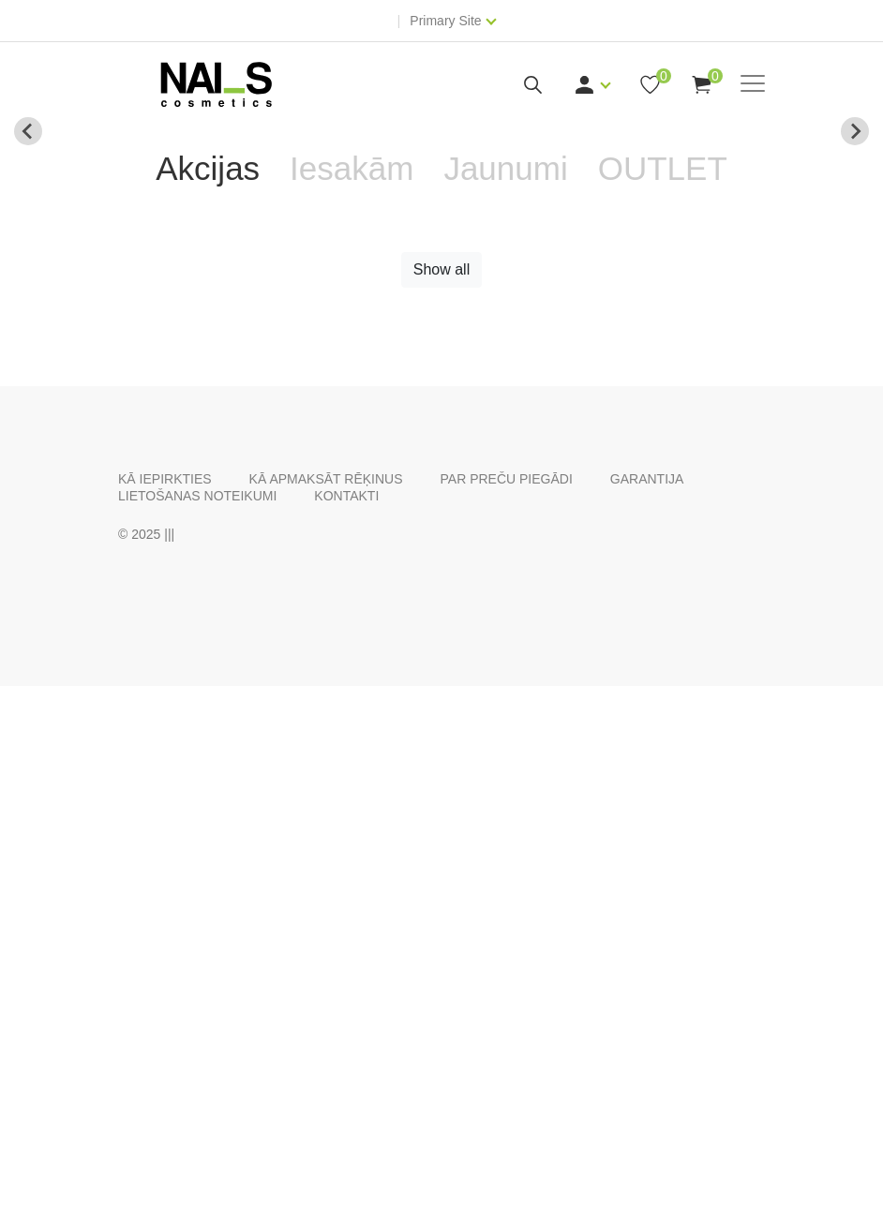  Describe the element at coordinates (351, 169) in the screenshot. I see `a: Iesakām` at that location.